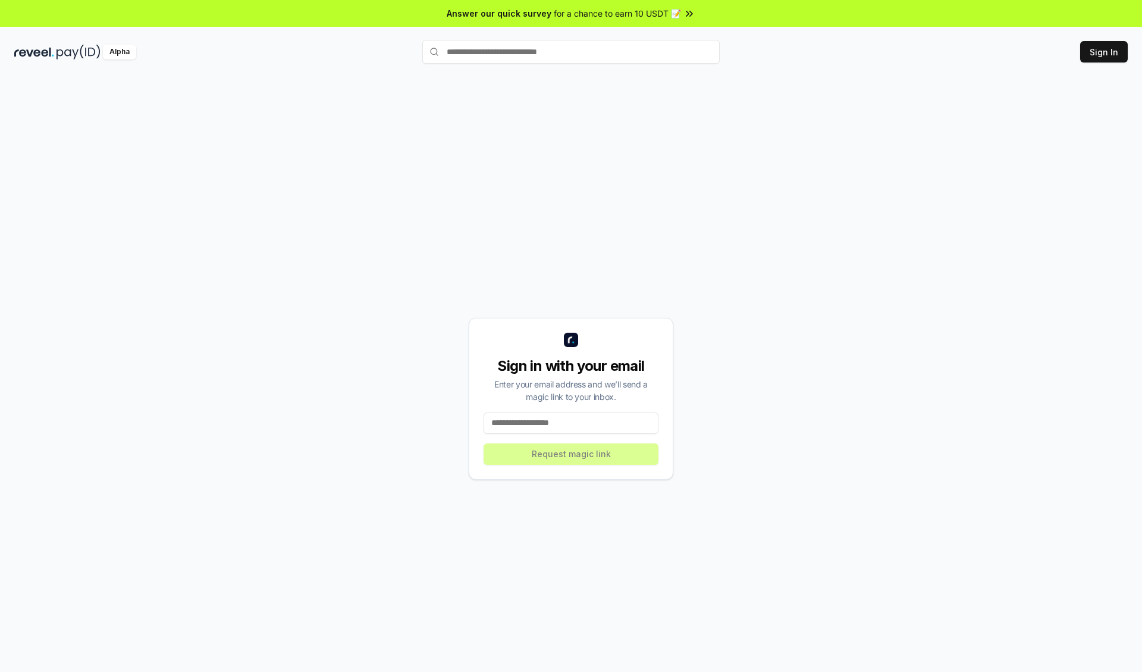 This screenshot has height=672, width=1142. Describe the element at coordinates (499, 13) in the screenshot. I see `span: Answer our quick survey` at that location.